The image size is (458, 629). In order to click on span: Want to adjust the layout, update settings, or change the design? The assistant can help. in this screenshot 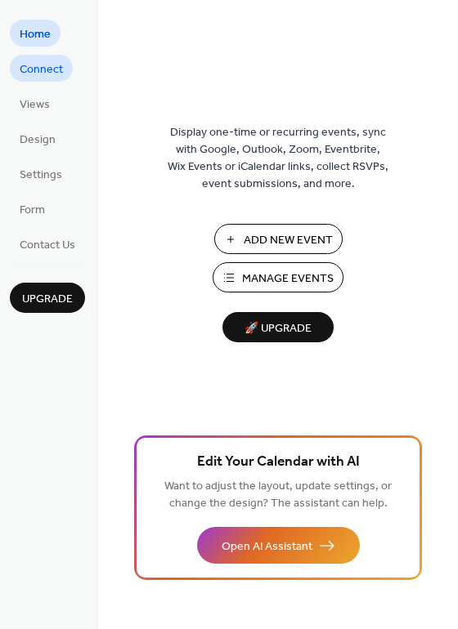, I will do `click(278, 495)`.